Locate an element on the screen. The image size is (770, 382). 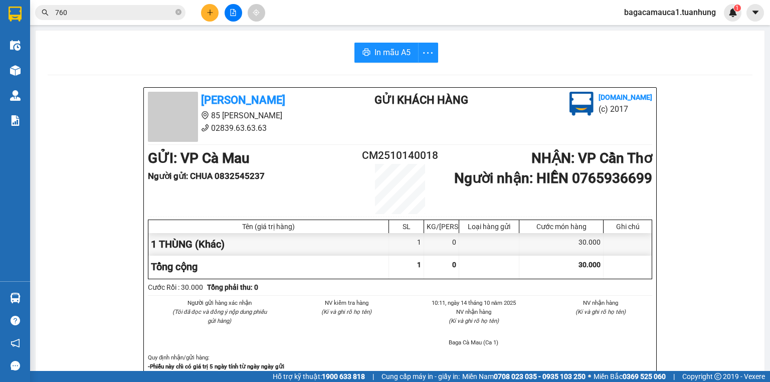
div: Tên (giá trị hàng) is located at coordinates (268, 227).